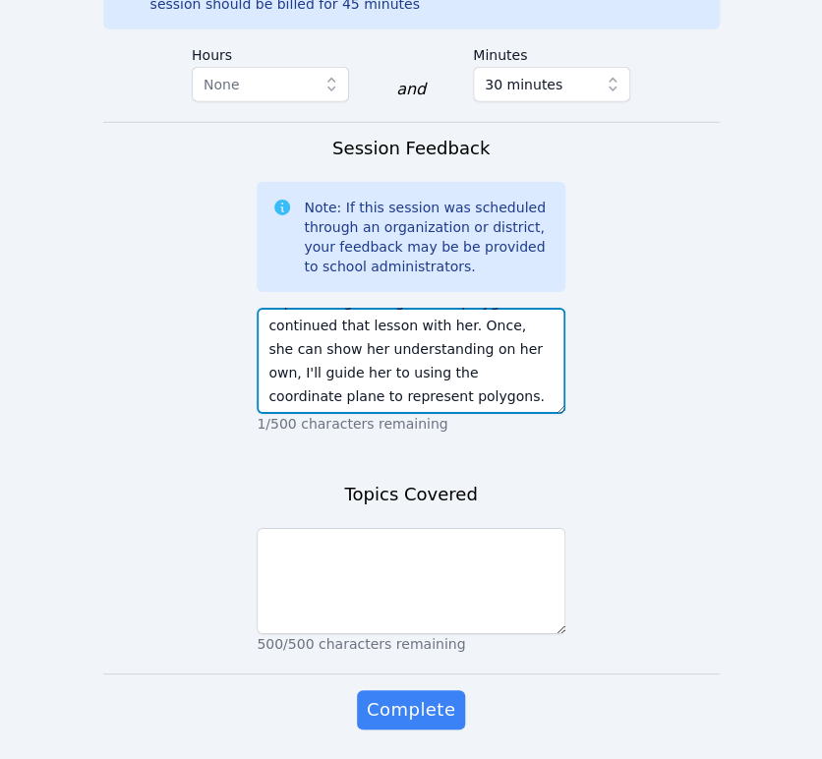  I want to click on button: 30 minutes, so click(552, 85).